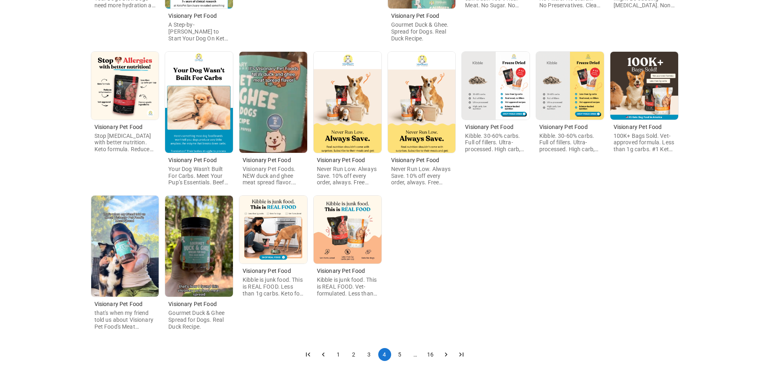 The image size is (769, 382). Describe the element at coordinates (124, 323) in the screenshot. I see `span: that's when my friend told us about Visionary Pet Food's Meat Spread.` at that location.